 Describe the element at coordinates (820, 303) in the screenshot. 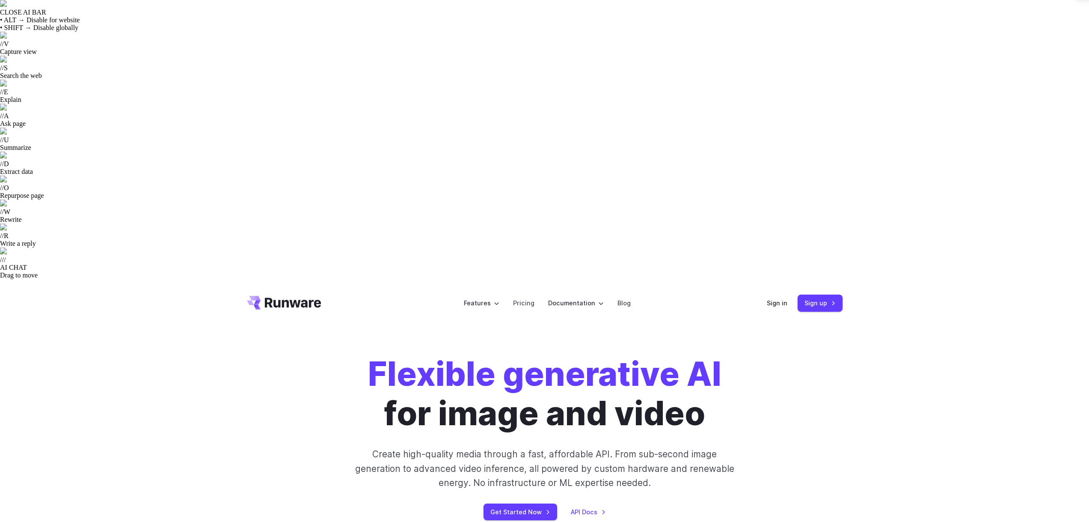

I see `a: Sign up` at that location.